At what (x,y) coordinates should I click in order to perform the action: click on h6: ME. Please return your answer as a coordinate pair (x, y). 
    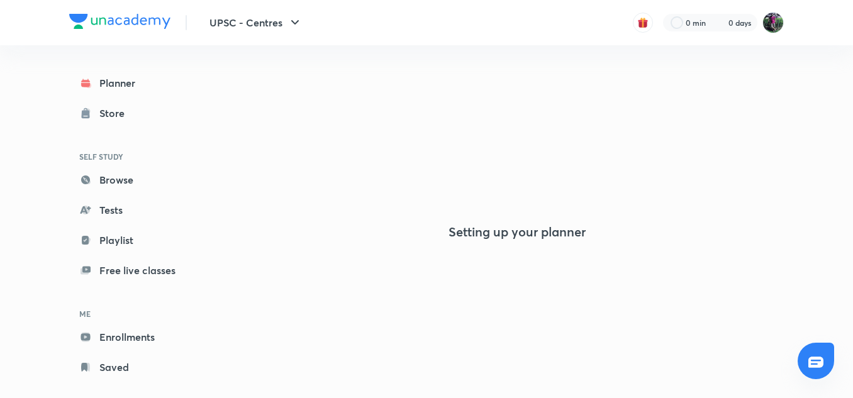
    Looking at the image, I should click on (142, 314).